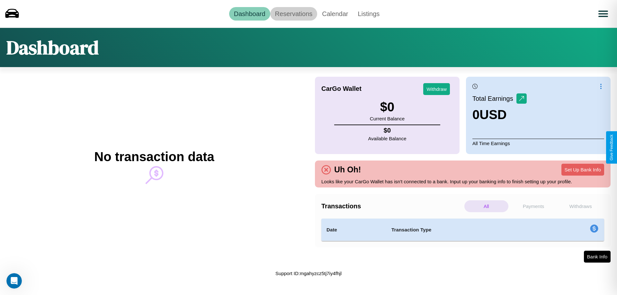  Describe the element at coordinates (463, 230) in the screenshot. I see `table: simple table` at that location.